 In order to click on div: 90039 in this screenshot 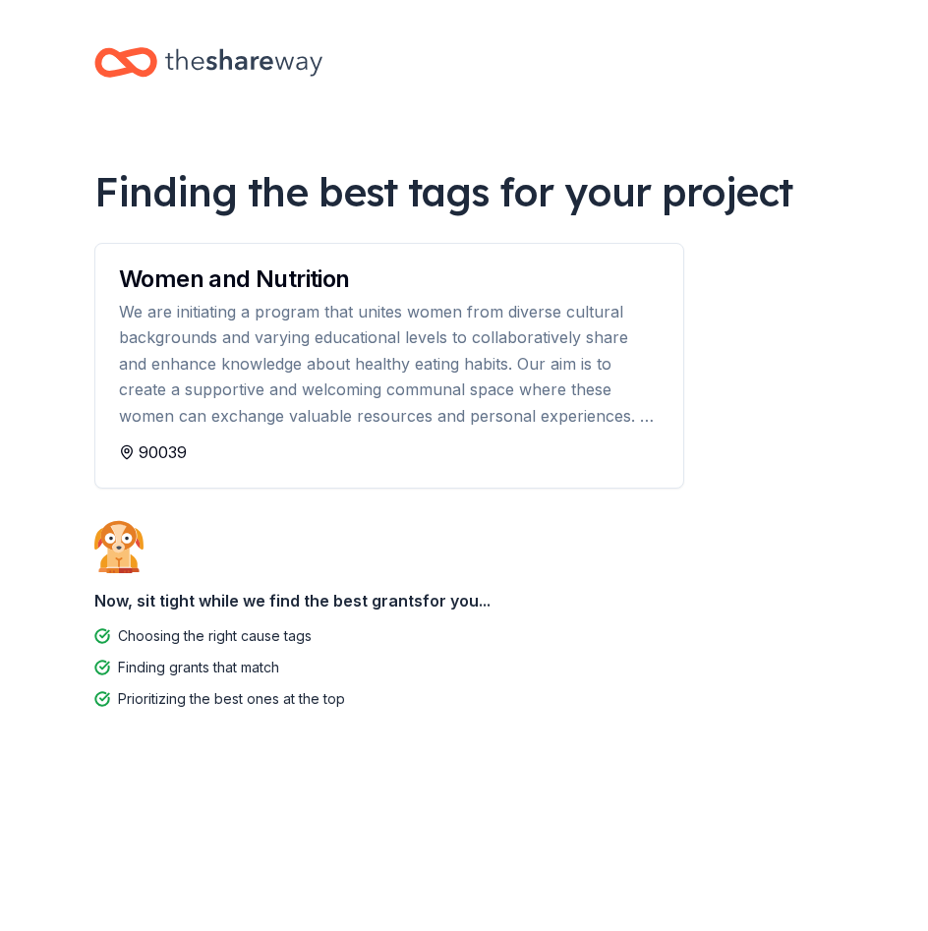, I will do `click(389, 452)`.